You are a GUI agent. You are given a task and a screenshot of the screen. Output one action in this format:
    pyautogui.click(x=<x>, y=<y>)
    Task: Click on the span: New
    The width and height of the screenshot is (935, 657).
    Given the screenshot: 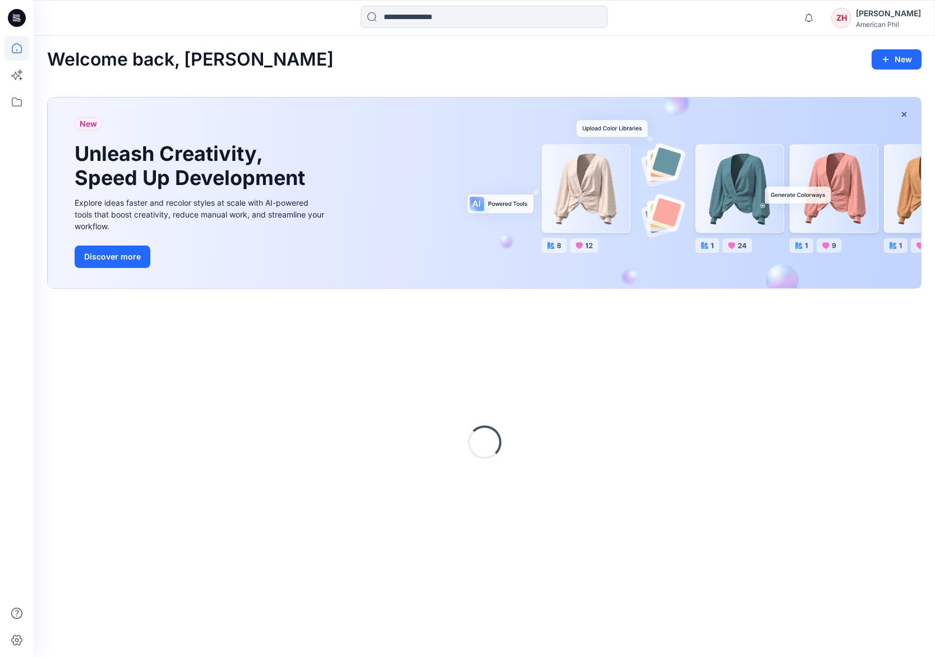 What is the action you would take?
    pyautogui.click(x=88, y=124)
    